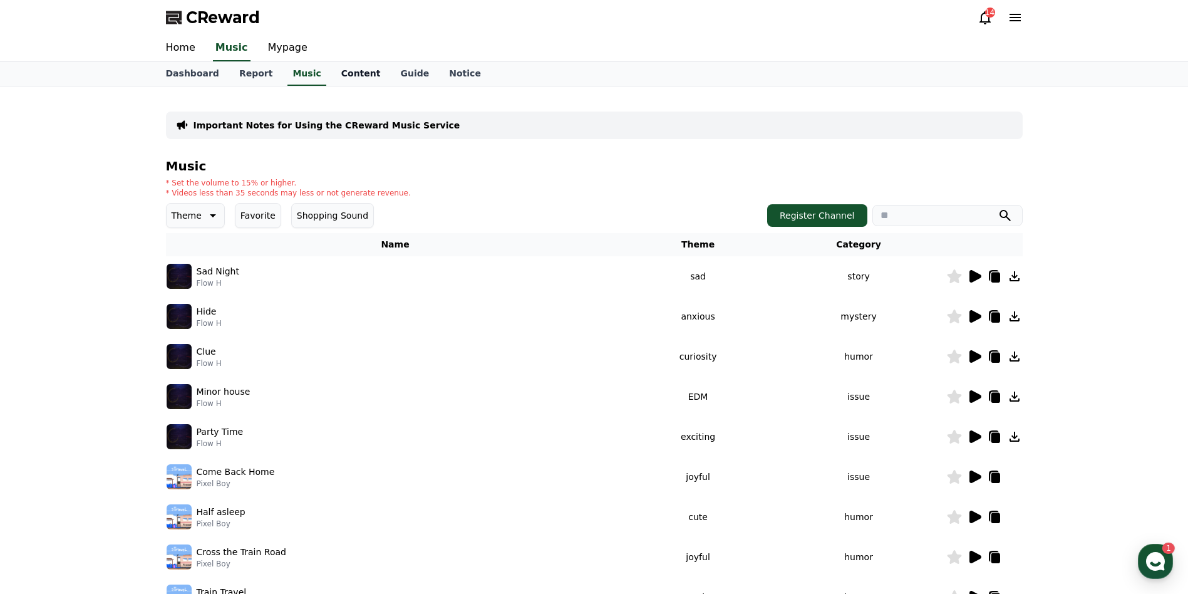 This screenshot has height=594, width=1188. Describe the element at coordinates (859, 244) in the screenshot. I see `th: Category` at that location.